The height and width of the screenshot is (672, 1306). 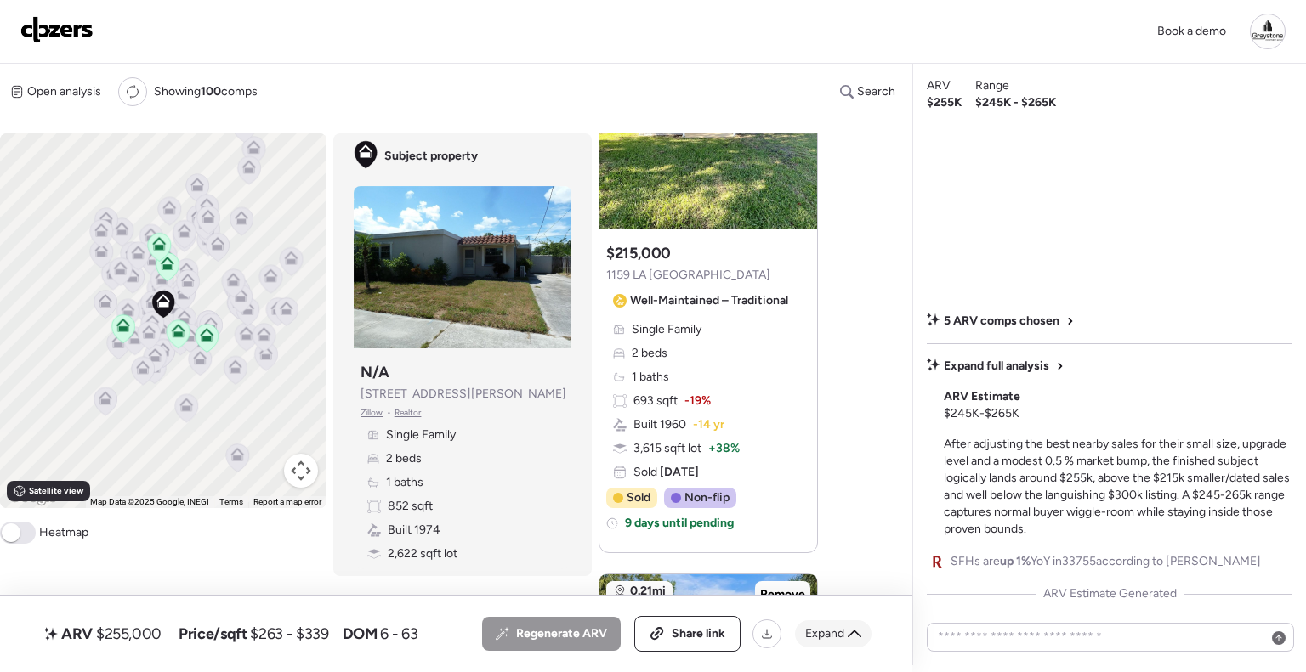 What do you see at coordinates (231, 501) in the screenshot?
I see `a: Terms (opens in new tab)` at bounding box center [231, 501].